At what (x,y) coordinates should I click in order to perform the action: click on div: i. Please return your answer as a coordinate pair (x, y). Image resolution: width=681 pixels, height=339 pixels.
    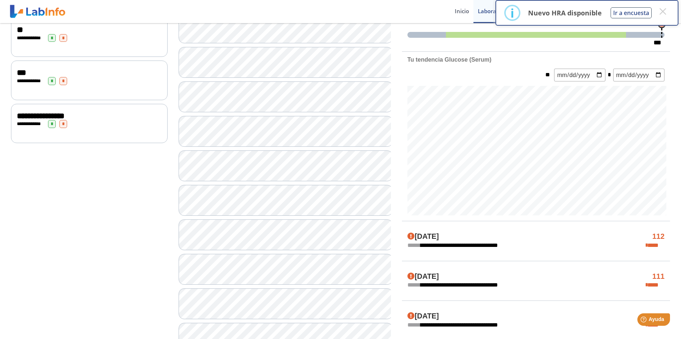
    Looking at the image, I should click on (513, 13).